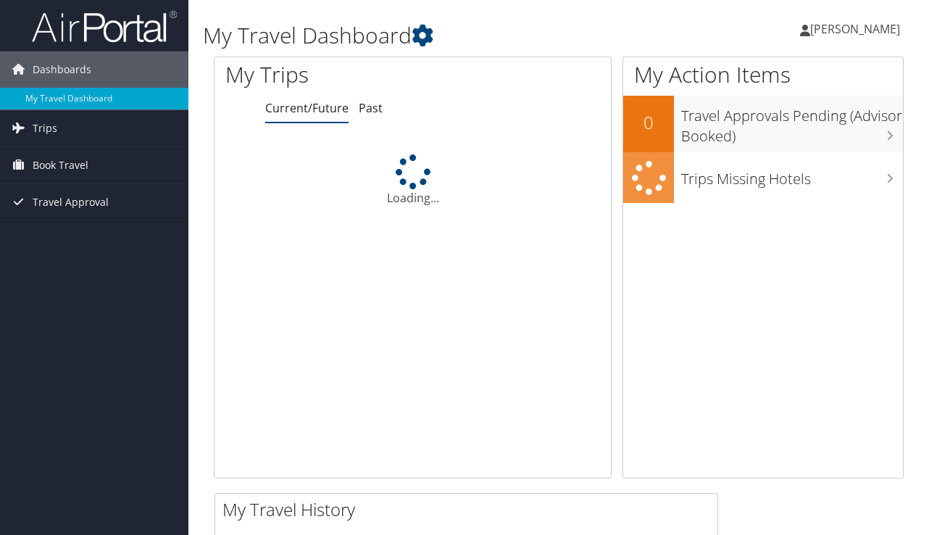  Describe the element at coordinates (306, 108) in the screenshot. I see `a: Current/Future` at that location.